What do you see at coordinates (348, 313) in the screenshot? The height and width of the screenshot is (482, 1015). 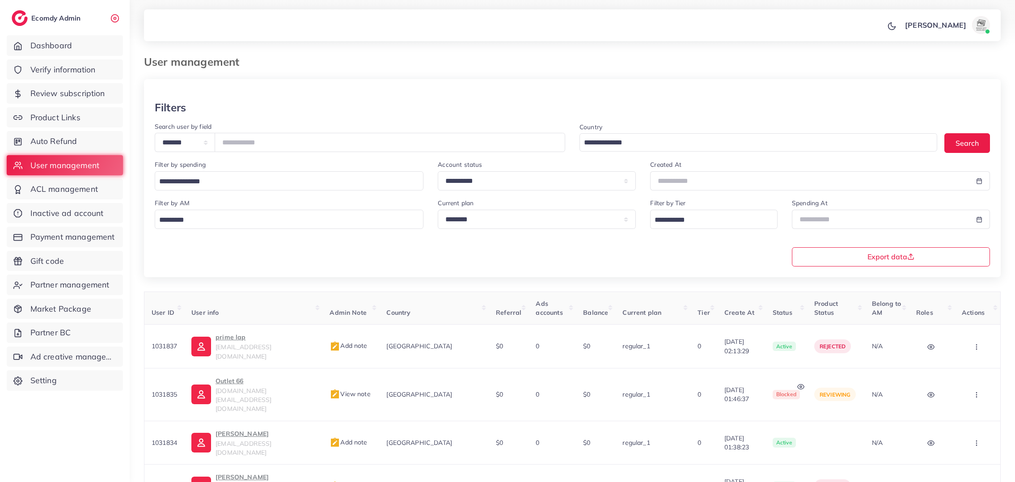 I see `span: Admin Note` at bounding box center [348, 313].